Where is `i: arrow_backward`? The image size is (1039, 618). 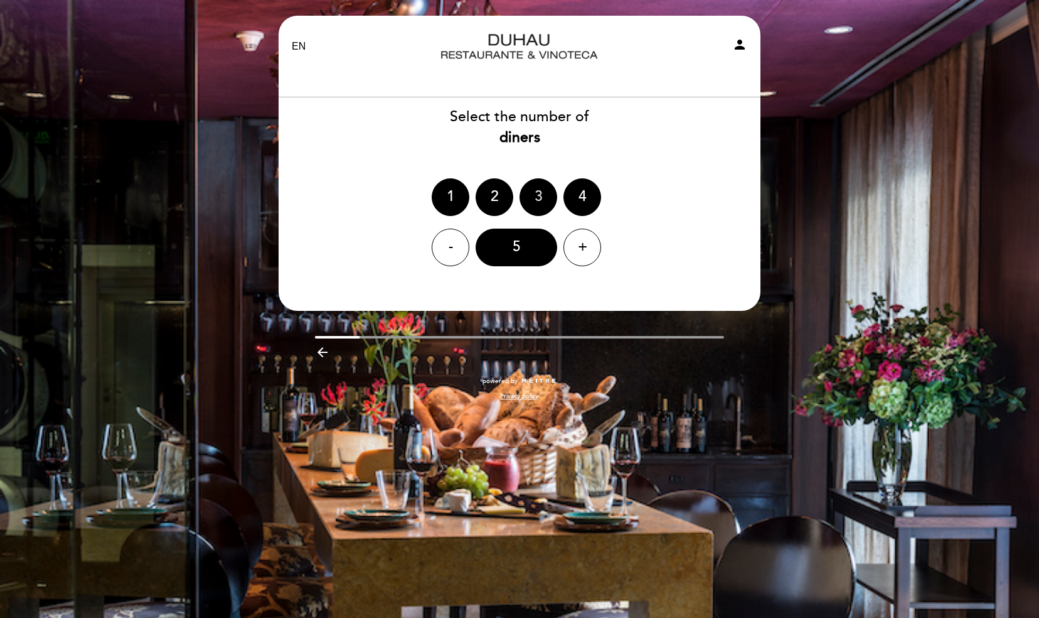 i: arrow_backward is located at coordinates (323, 352).